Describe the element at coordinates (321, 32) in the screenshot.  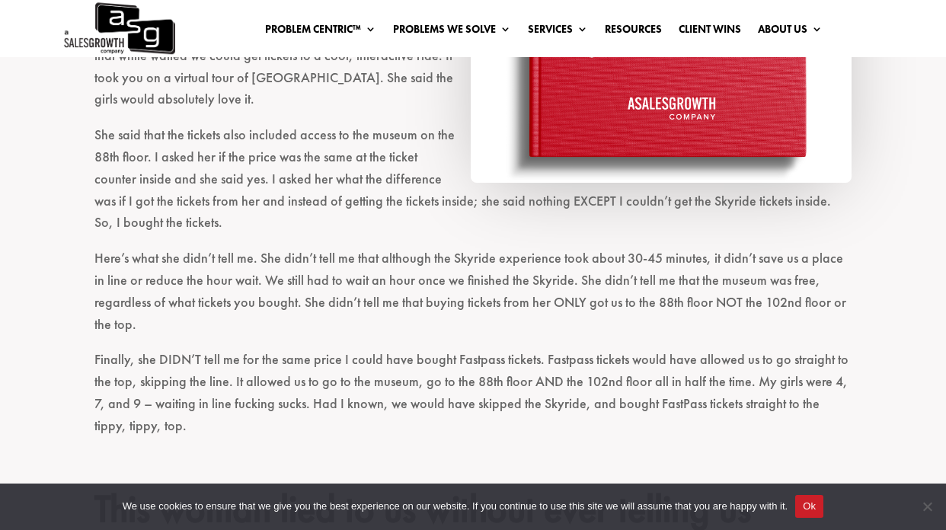
I see `a: Problem Centric™` at that location.